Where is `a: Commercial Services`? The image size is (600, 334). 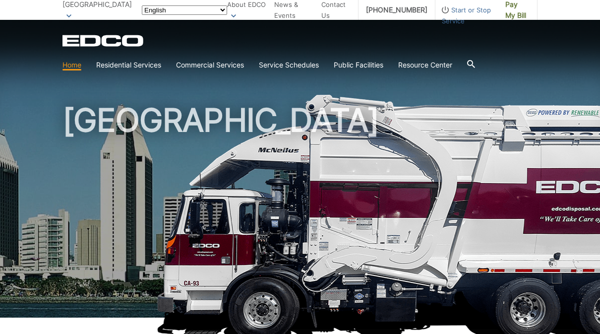 a: Commercial Services is located at coordinates (210, 65).